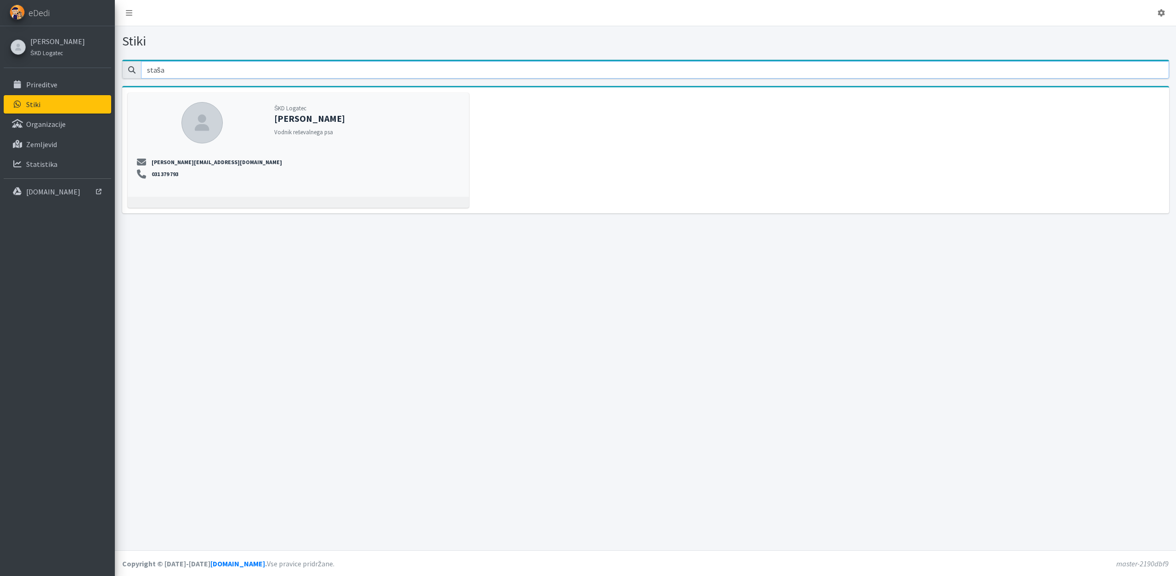 The width and height of the screenshot is (1176, 576). I want to click on small: Vodnik reševalnega psa, so click(304, 132).